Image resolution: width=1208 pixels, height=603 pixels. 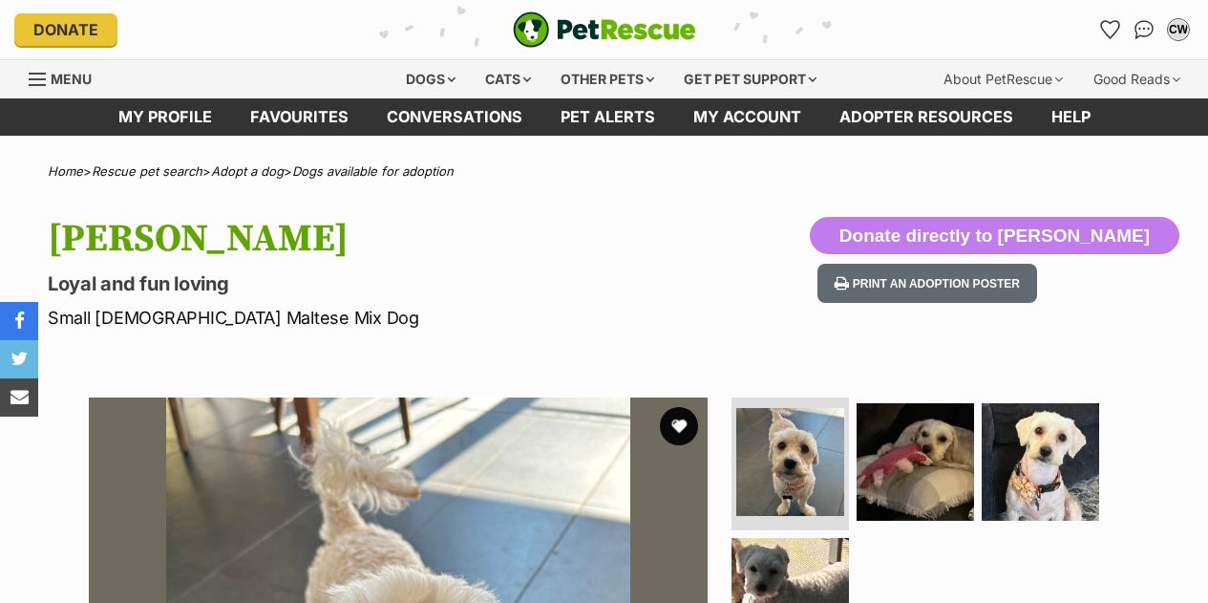 I want to click on a: Menu, so click(x=67, y=77).